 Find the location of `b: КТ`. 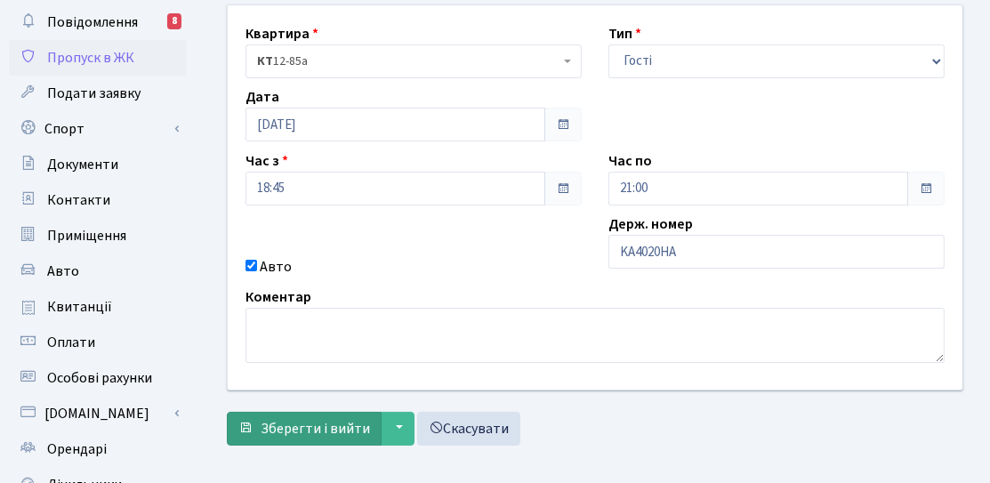

b: КТ is located at coordinates (265, 61).